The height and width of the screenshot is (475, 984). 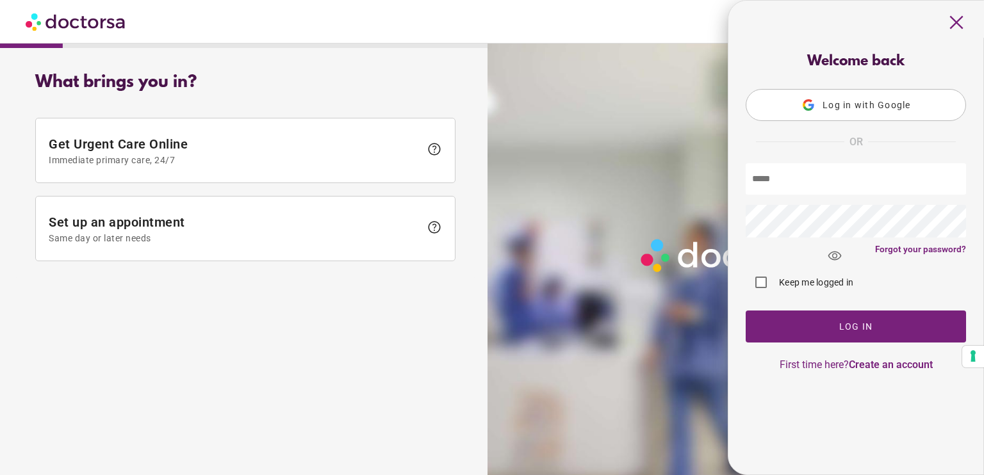 What do you see at coordinates (921, 249) in the screenshot?
I see `a: Forgot your password?` at bounding box center [921, 249].